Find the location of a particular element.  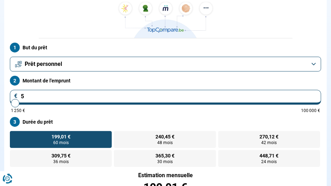

span: 100 000 € is located at coordinates (311, 111).